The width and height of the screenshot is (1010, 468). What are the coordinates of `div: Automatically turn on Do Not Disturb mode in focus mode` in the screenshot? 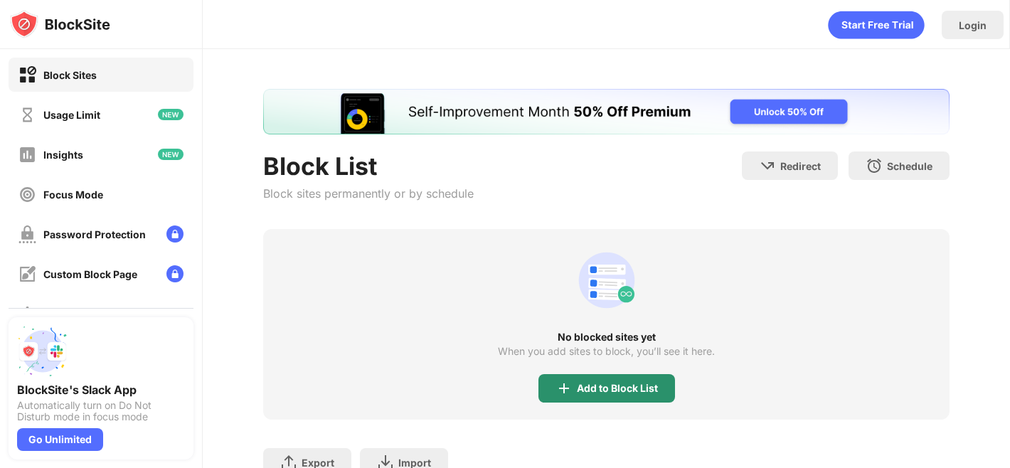 It's located at (101, 411).